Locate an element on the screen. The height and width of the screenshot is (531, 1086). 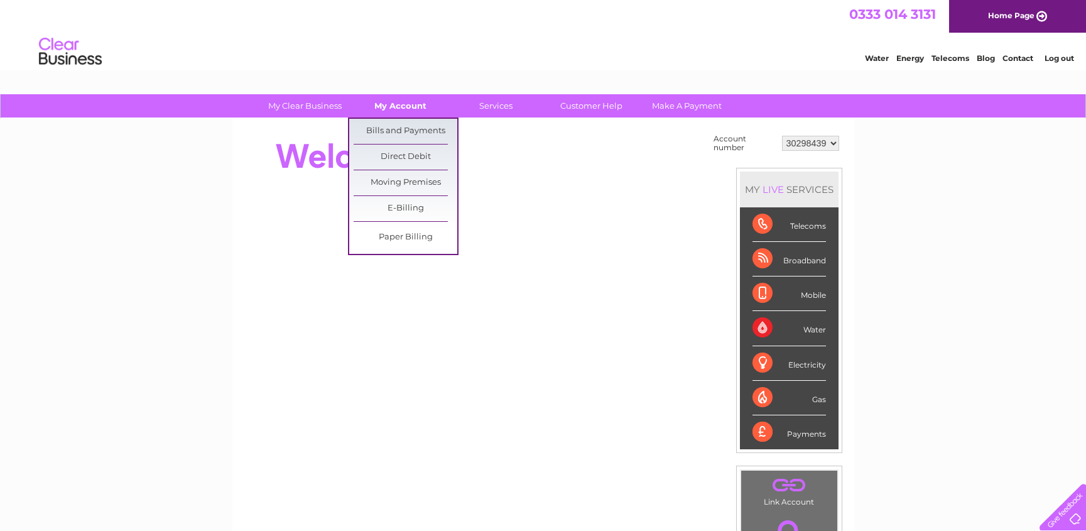
td: Link Account is located at coordinates (789, 489).